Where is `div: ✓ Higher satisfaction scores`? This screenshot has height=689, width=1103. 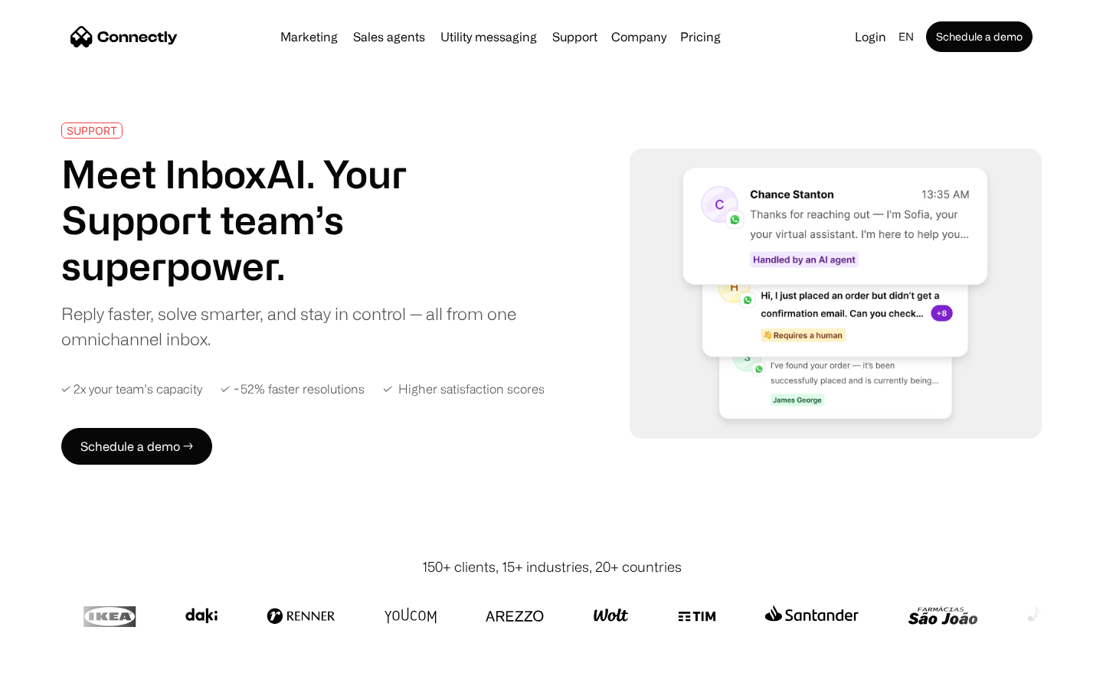
div: ✓ Higher satisfaction scores is located at coordinates (463, 389).